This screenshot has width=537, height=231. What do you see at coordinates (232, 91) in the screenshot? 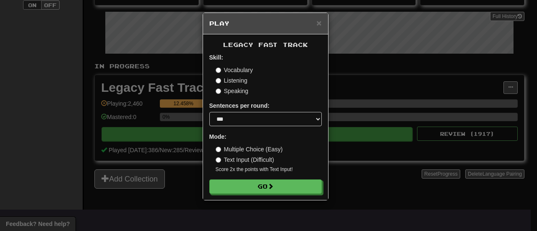
I see `label: Speaking` at bounding box center [232, 91].